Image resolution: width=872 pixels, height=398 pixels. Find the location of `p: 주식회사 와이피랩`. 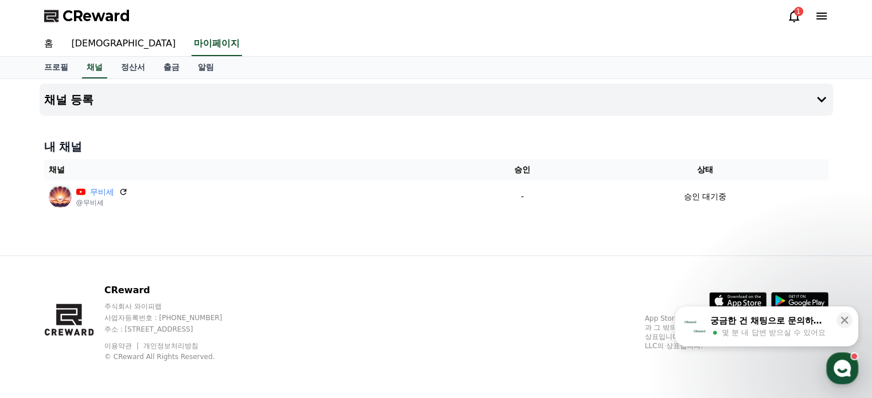

p: 주식회사 와이피랩 is located at coordinates (174, 307).